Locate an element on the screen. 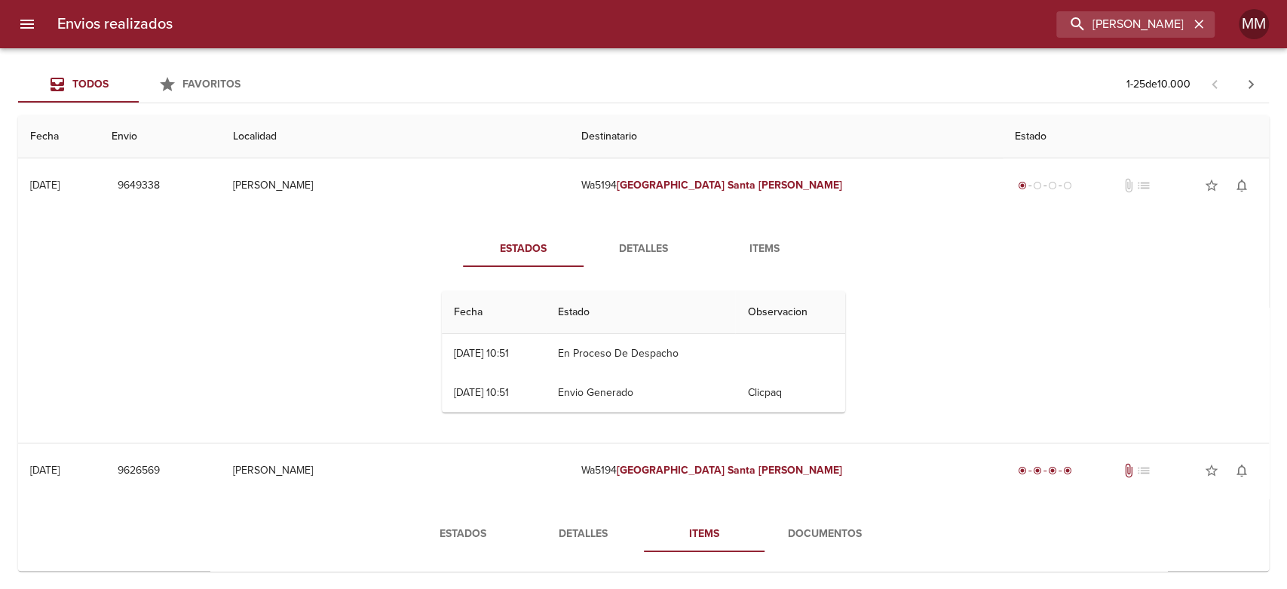 This screenshot has width=1287, height=589. div: Entregado is located at coordinates (1045, 470).